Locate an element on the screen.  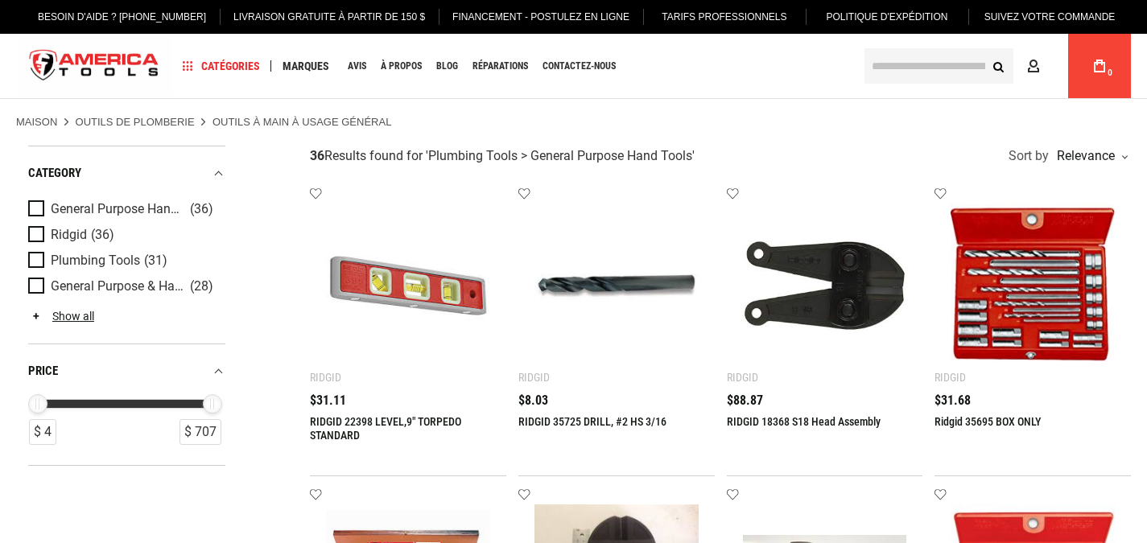
a: Contactez-nous is located at coordinates (579, 66).